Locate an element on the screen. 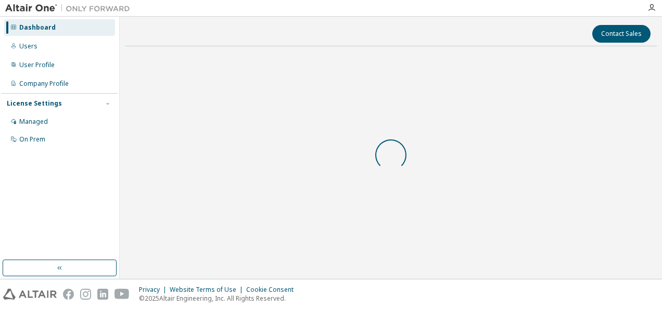  div: User Profile is located at coordinates (37, 65).